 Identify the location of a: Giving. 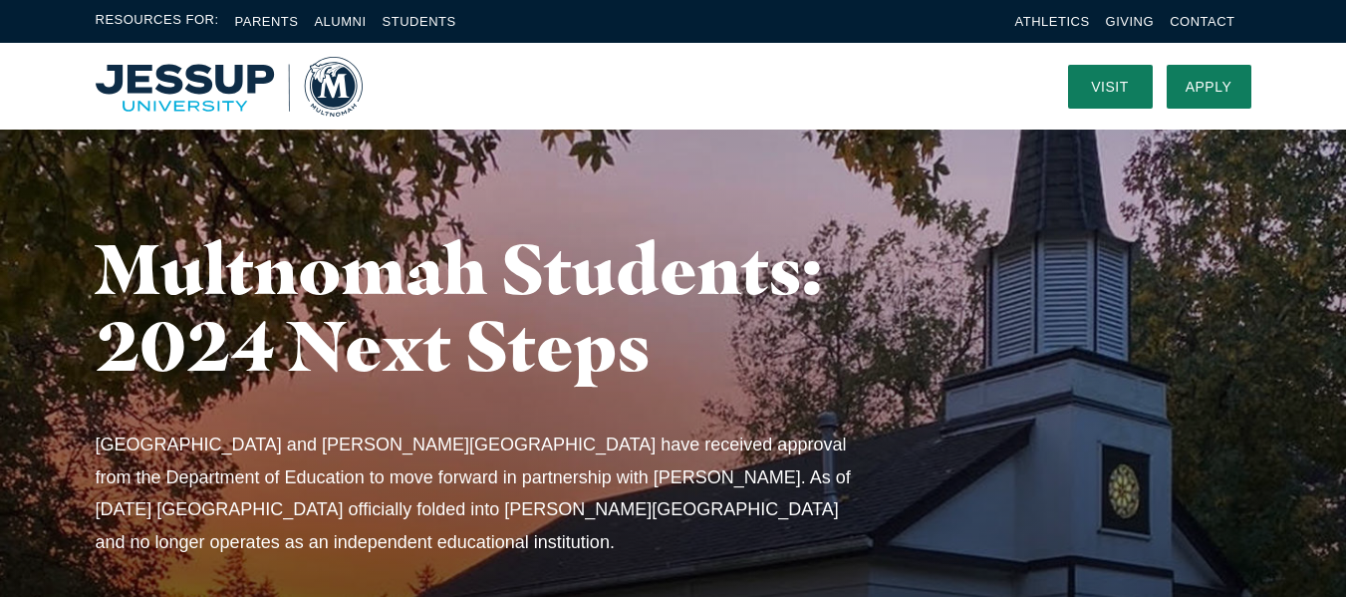
(1130, 21).